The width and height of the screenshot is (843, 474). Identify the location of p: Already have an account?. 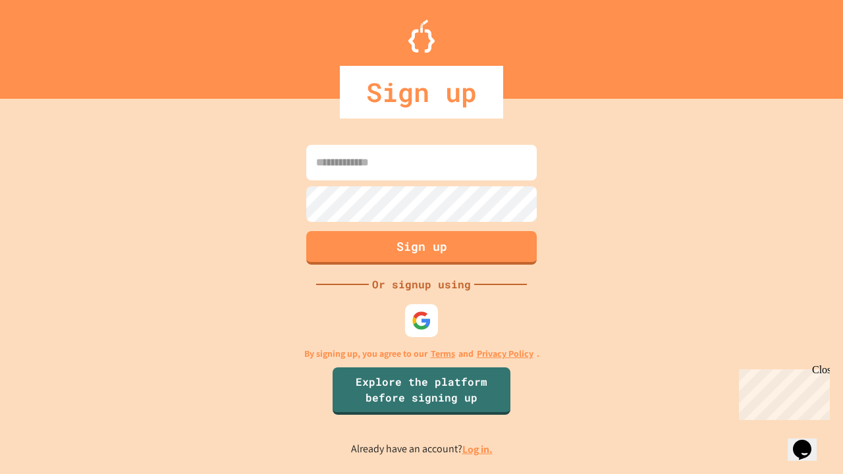
(421, 449).